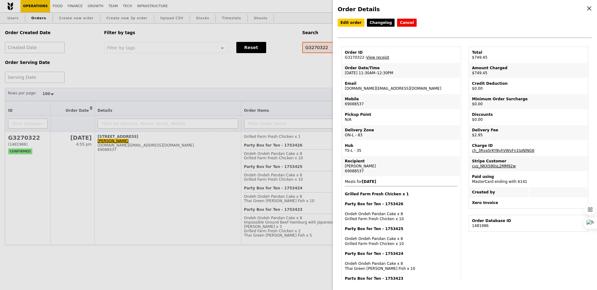  What do you see at coordinates (528, 68) in the screenshot?
I see `div: Amount Charged` at bounding box center [528, 68].